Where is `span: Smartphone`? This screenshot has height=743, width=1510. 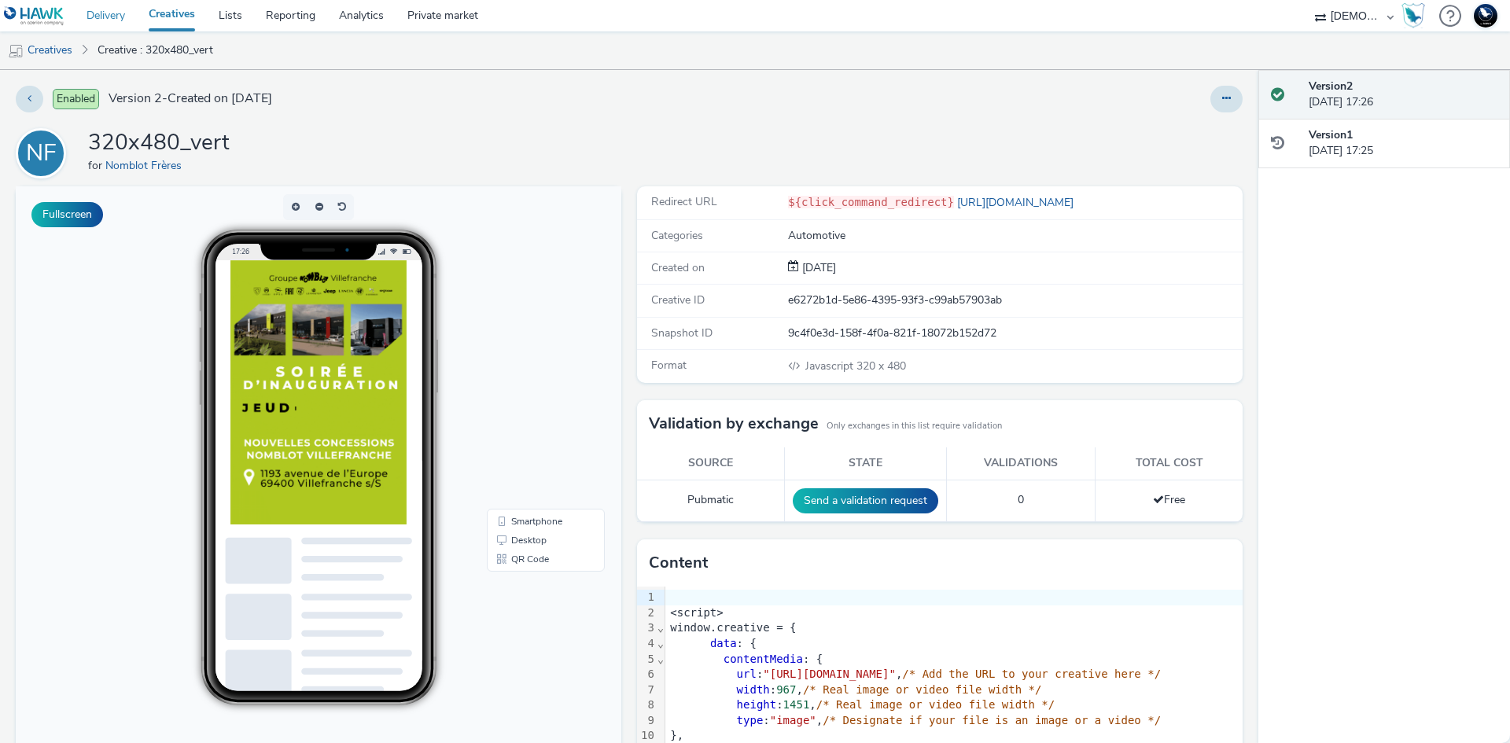 span: Smartphone is located at coordinates (521, 335).